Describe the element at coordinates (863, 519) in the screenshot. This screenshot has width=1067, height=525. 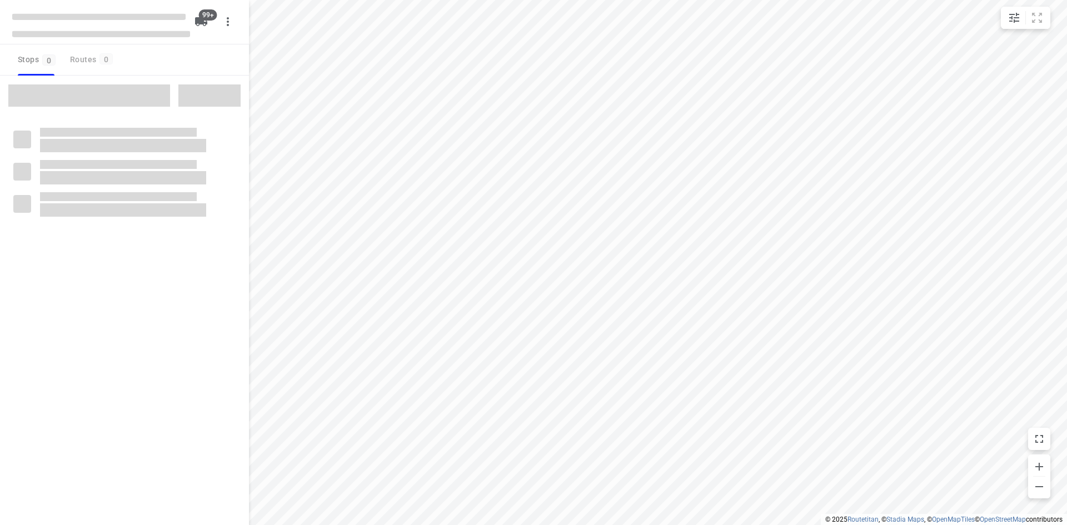
I see `a: Routetitan` at that location.